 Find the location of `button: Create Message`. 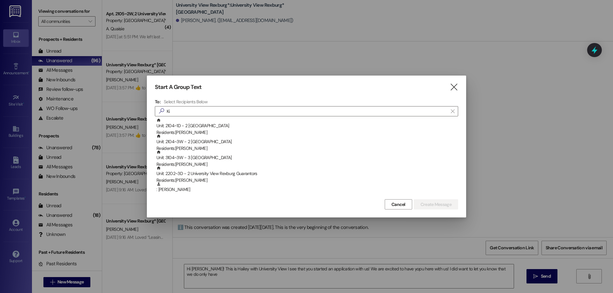

button: Create Message is located at coordinates (436, 205).